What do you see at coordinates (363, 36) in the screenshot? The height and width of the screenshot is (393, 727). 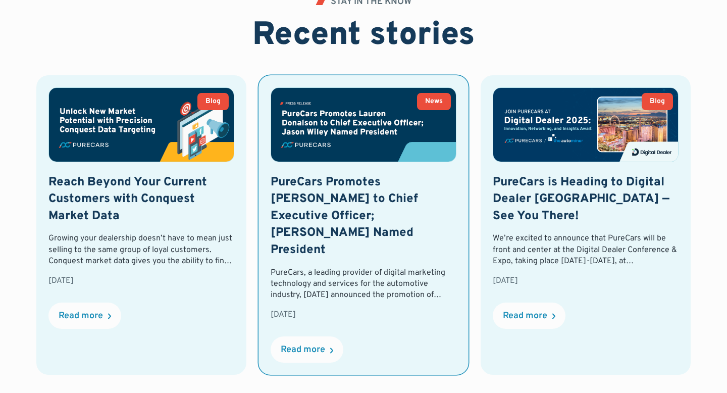 I see `h2: Recent stories` at bounding box center [363, 36].